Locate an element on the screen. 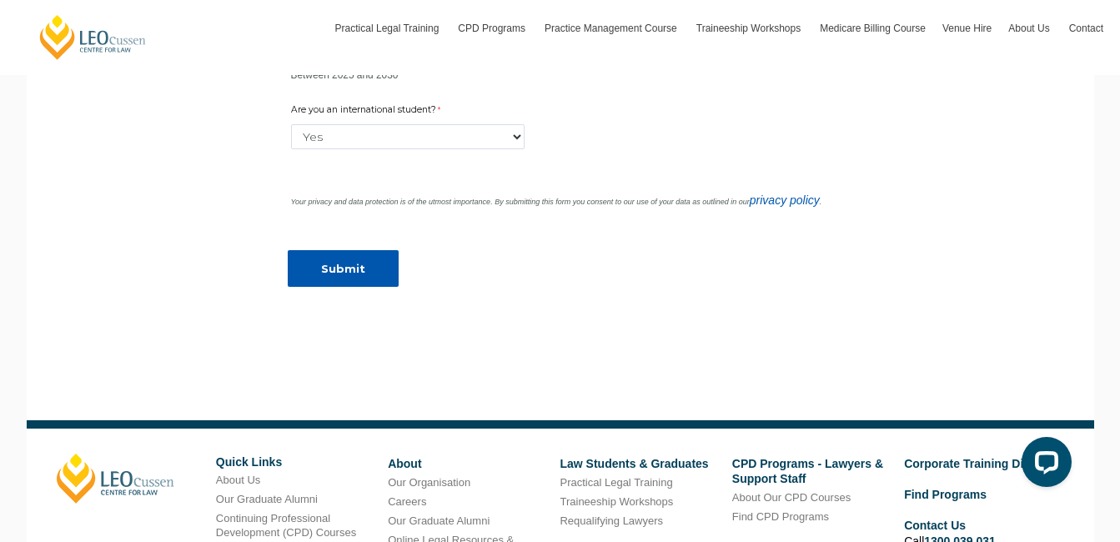 The height and width of the screenshot is (542, 1120). a: Venue Hire is located at coordinates (967, 28).